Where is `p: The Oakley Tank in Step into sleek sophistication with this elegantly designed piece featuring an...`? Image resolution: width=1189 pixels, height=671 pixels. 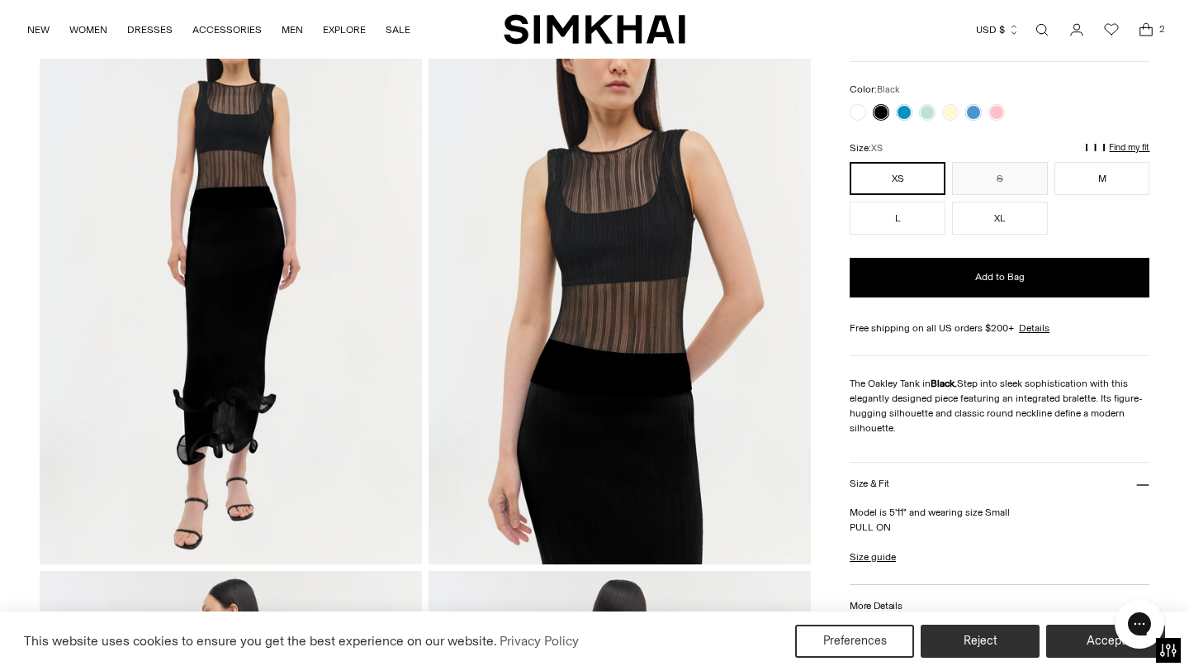 p: The Oakley Tank in Step into sleek sophistication with this elegantly designed piece featuring an... is located at coordinates (999, 406).